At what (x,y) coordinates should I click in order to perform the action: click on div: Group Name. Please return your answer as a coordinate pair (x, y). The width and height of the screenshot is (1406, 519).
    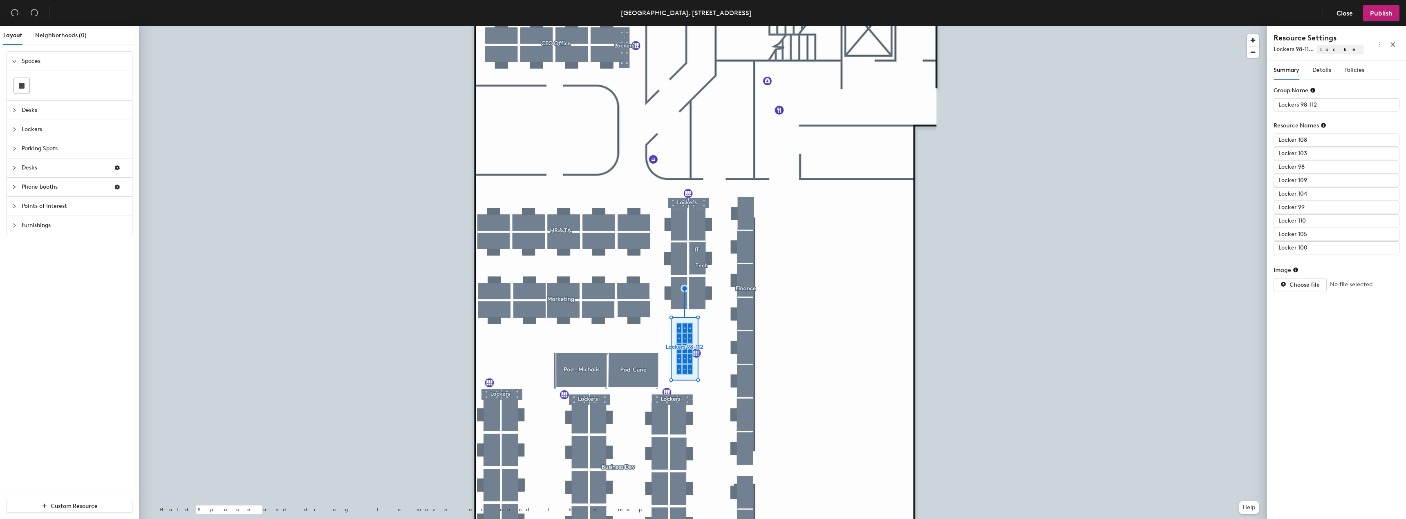
    Looking at the image, I should click on (1294, 90).